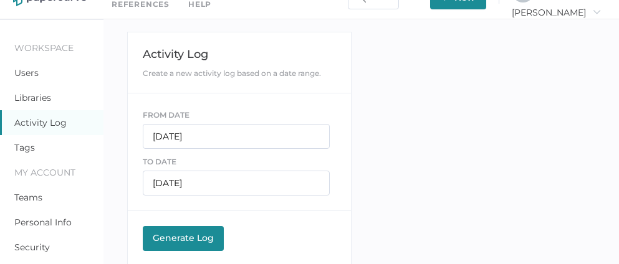 This screenshot has width=619, height=264. I want to click on a: Activity Log, so click(41, 123).